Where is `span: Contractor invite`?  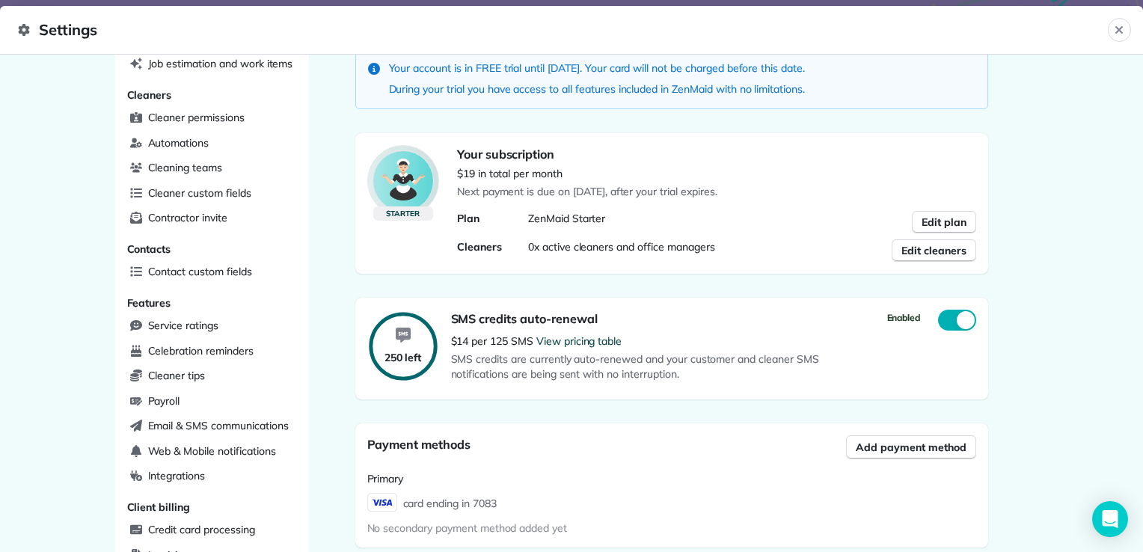
span: Contractor invite is located at coordinates (188, 218).